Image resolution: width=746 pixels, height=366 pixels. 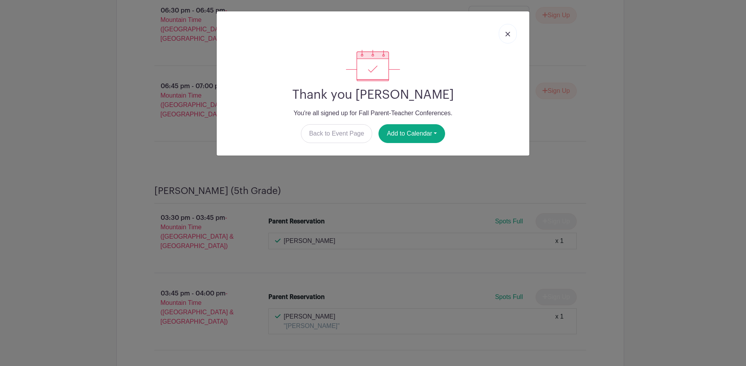 What do you see at coordinates (336, 134) in the screenshot?
I see `a: Back to Event Page` at bounding box center [336, 134].